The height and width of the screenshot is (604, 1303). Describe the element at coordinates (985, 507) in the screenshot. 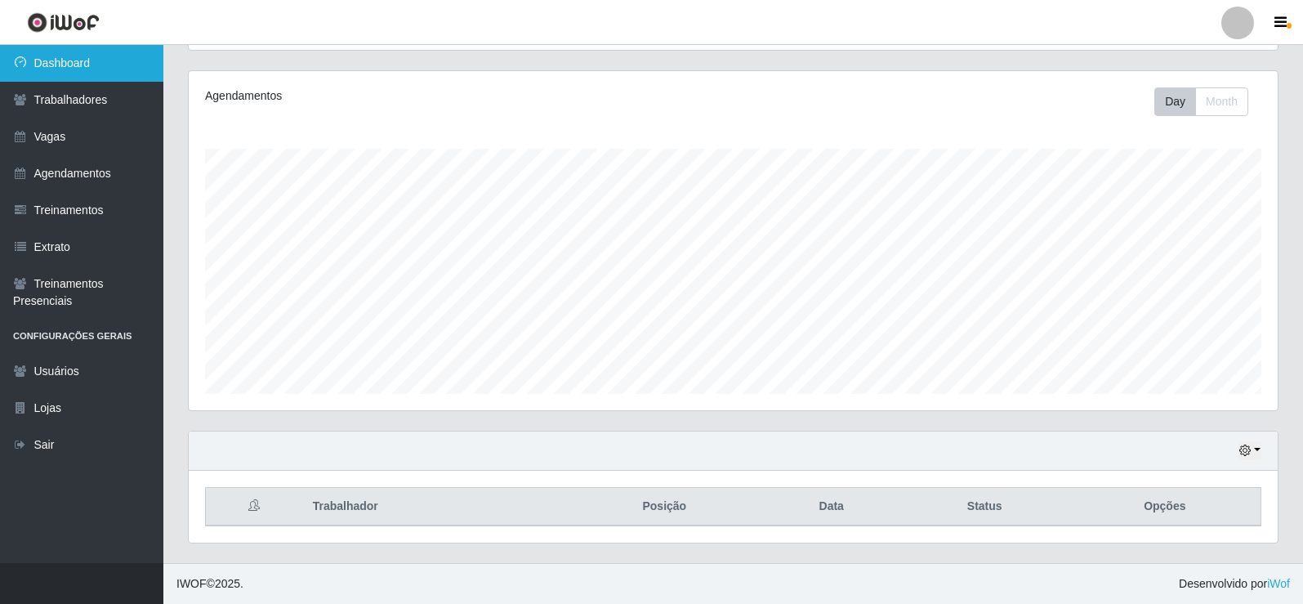

I see `th: Status` at that location.